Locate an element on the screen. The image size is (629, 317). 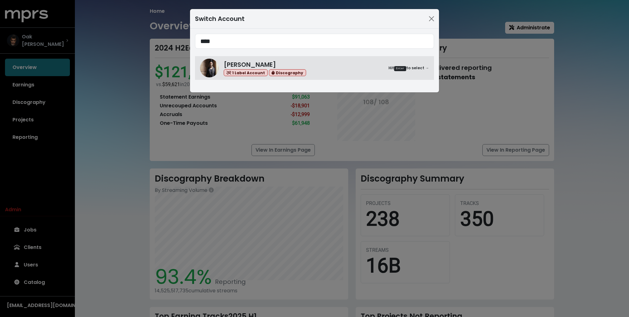
kbd: Enter is located at coordinates (400, 69).